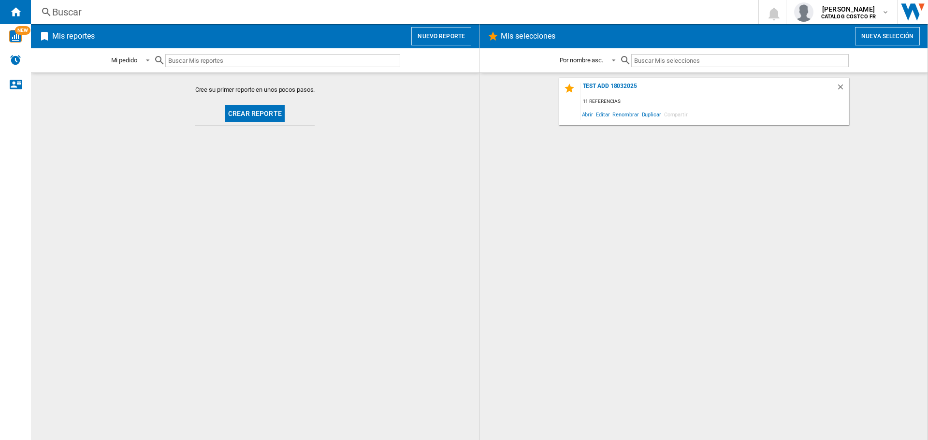 The image size is (928, 440). What do you see at coordinates (124, 60) in the screenshot?
I see `div: Mi pedido` at bounding box center [124, 60].